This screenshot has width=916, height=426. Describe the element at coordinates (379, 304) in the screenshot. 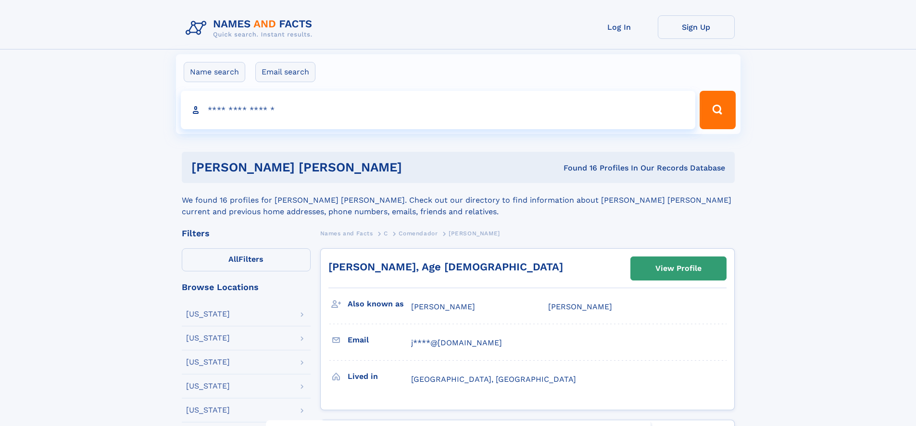

I see `h3: Also known as` at that location.